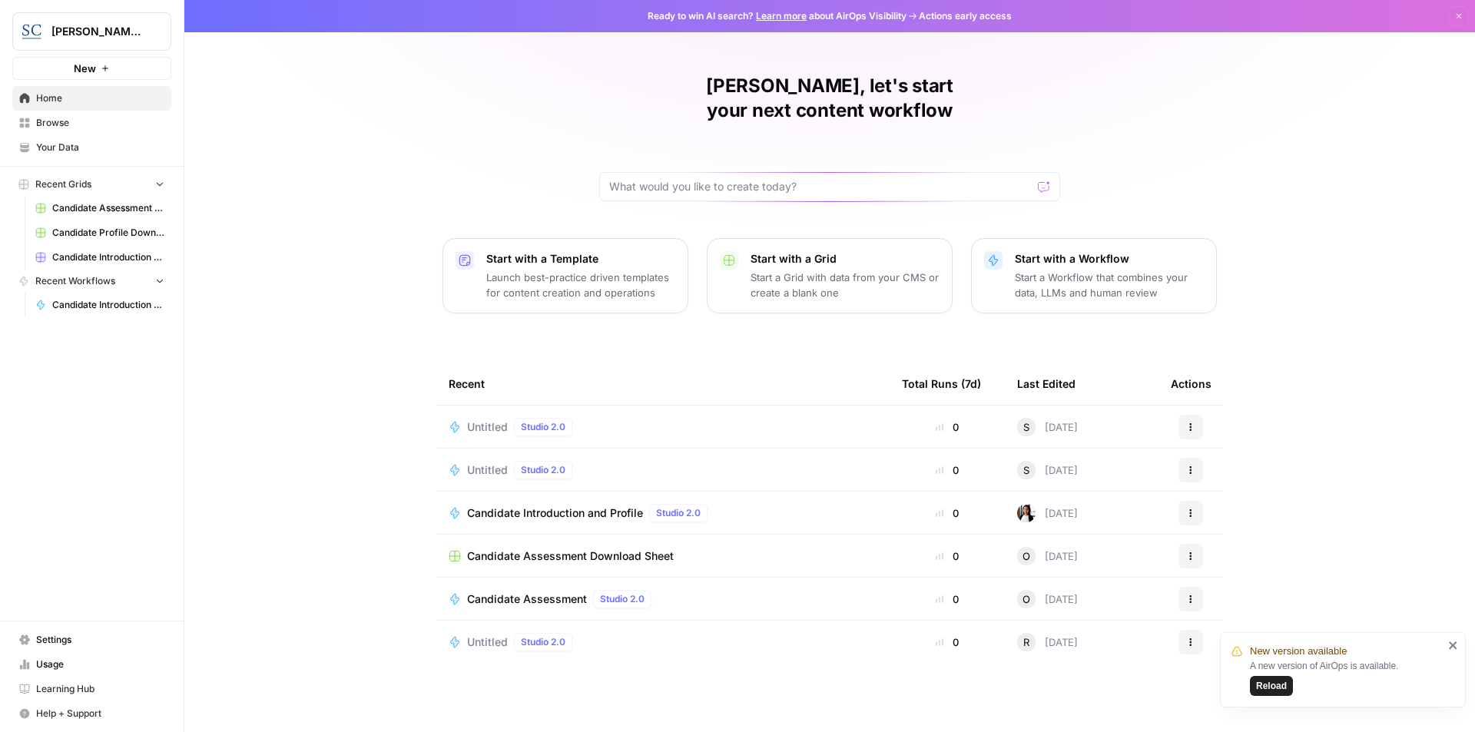 This screenshot has height=732, width=1475. I want to click on input: What would you like to create today?, so click(820, 187).